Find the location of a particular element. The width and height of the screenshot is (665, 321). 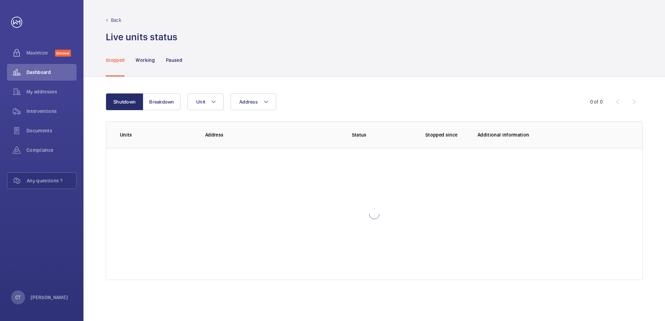

button: Shutdown is located at coordinates (125, 102).